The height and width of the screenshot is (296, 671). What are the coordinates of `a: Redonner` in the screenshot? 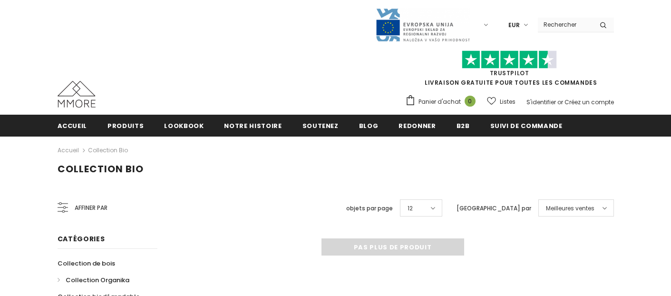 It's located at (417, 125).